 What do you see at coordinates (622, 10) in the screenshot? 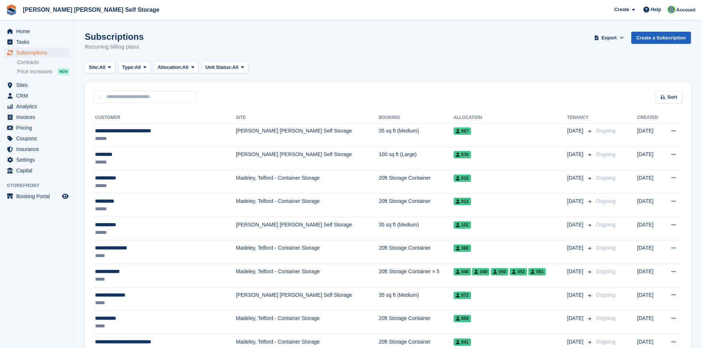
I see `span: Create` at bounding box center [622, 10].